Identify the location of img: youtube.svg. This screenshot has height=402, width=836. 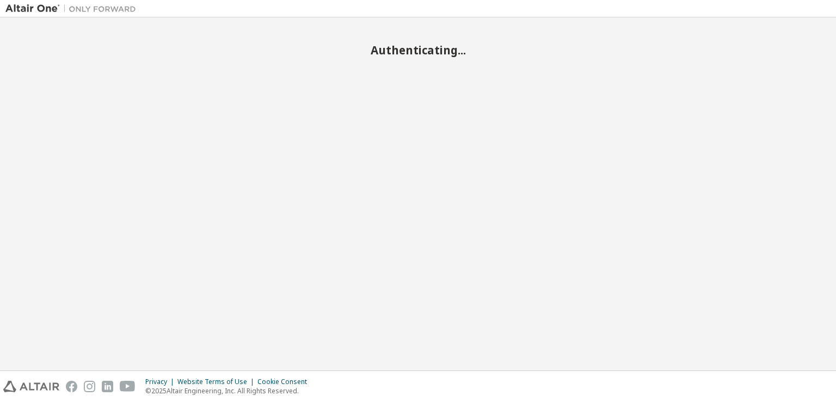
(127, 386).